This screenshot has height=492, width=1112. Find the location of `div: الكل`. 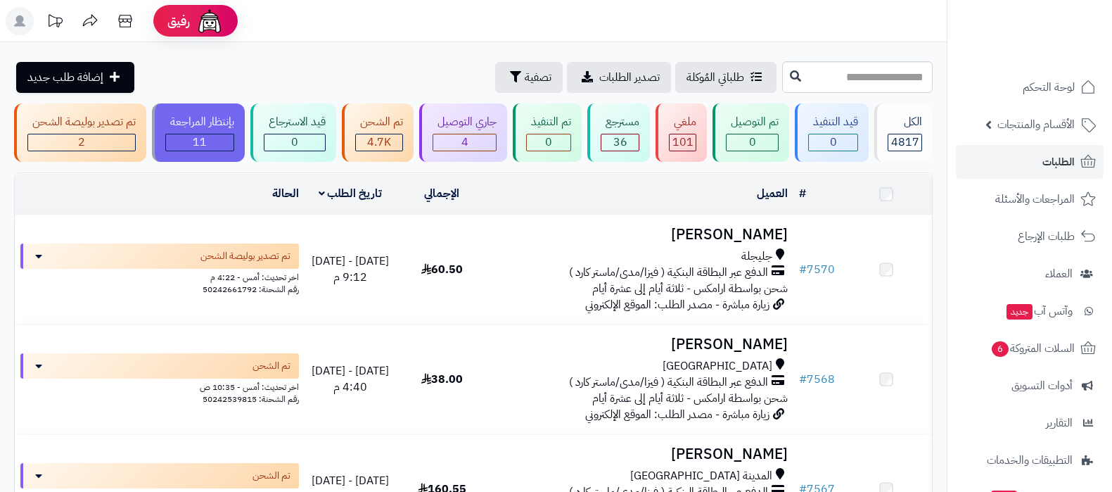

div: الكل is located at coordinates (904, 122).